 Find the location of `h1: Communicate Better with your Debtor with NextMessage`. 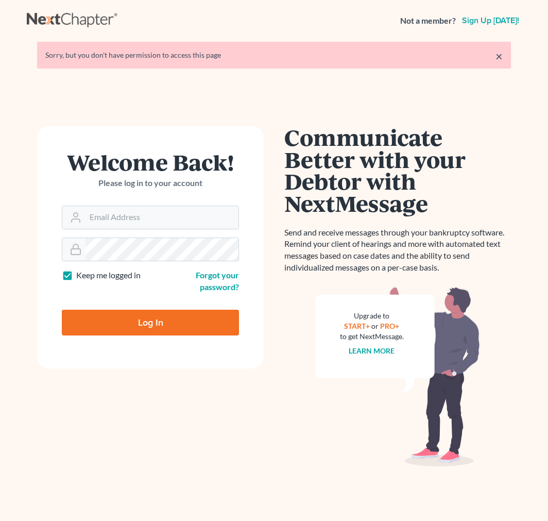

h1: Communicate Better with your Debtor with NextMessage is located at coordinates (398, 170).